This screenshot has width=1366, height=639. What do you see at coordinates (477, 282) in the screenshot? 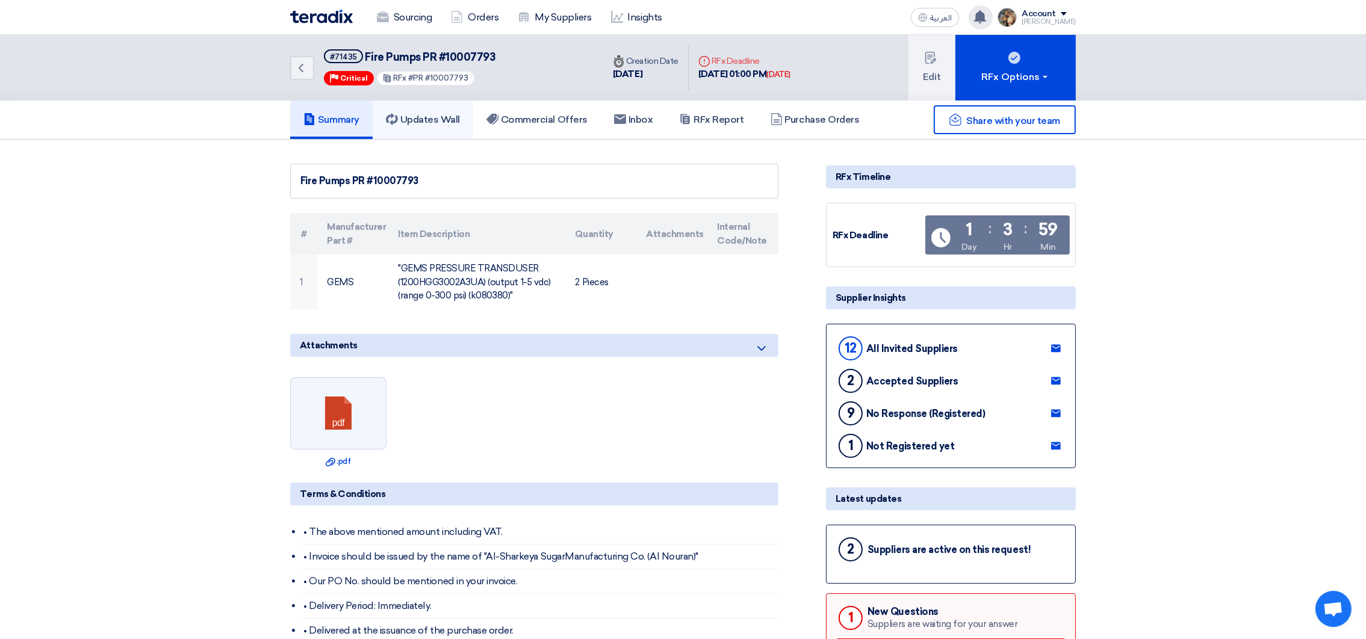
I see `td: "GEMS PRESSURE TRANSDUSER (1200HGG3002A3UA) (output 1-5 vdc) (range 0-300 psi) (k080380)"` at bounding box center [477, 282].